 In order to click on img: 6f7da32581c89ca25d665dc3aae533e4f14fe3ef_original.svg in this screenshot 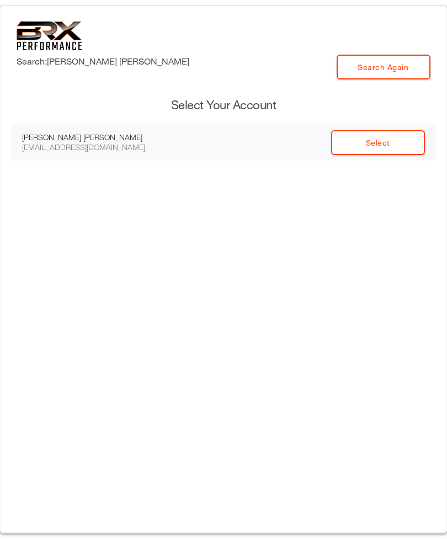, I will do `click(49, 35)`.